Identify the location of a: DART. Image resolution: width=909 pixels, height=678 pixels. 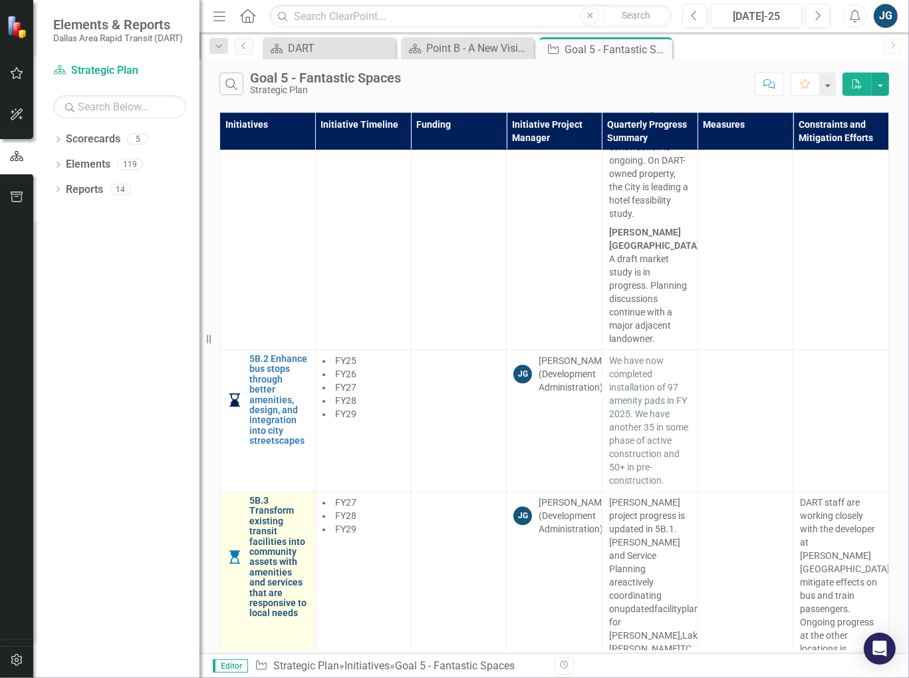
(329, 48).